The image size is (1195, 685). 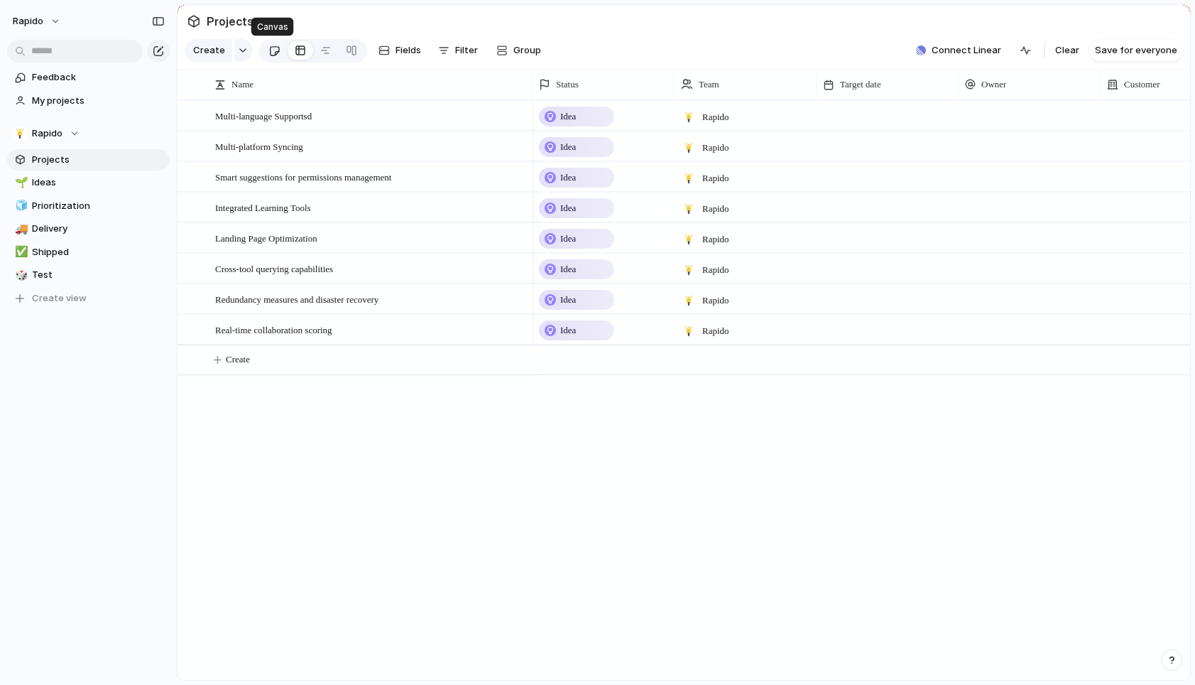 I want to click on span: Cross-tool querying capabilities, so click(x=274, y=268).